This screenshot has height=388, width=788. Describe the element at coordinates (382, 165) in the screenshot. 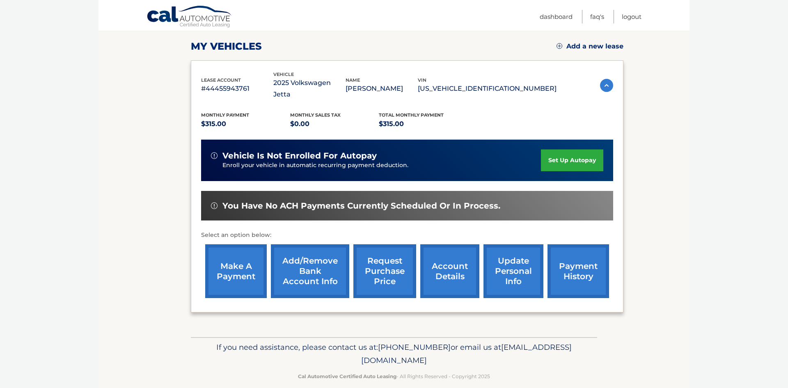

I see `p: Enroll your vehicle in automatic recurring payment deduction.` at that location.